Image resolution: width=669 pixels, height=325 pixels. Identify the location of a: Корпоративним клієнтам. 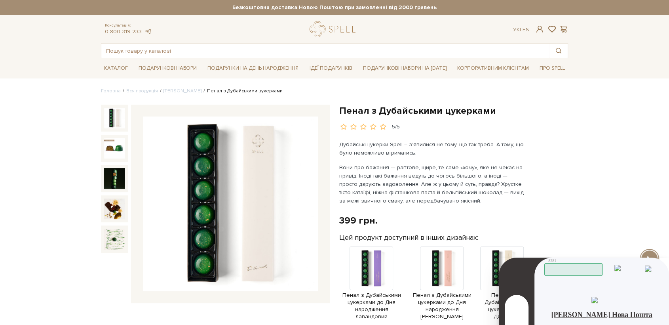
(493, 68).